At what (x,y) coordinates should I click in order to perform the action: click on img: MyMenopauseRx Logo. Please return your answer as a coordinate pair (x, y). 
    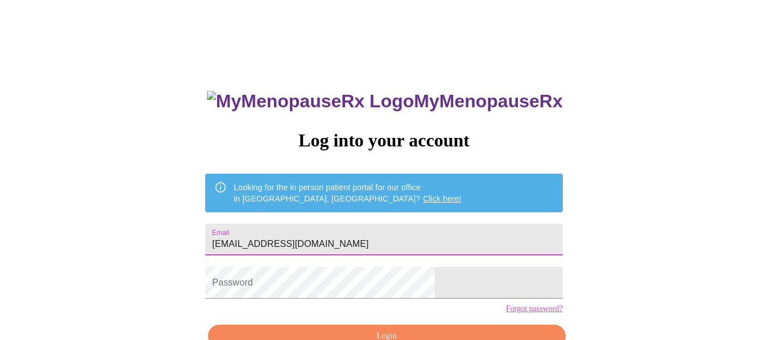
    Looking at the image, I should click on (310, 101).